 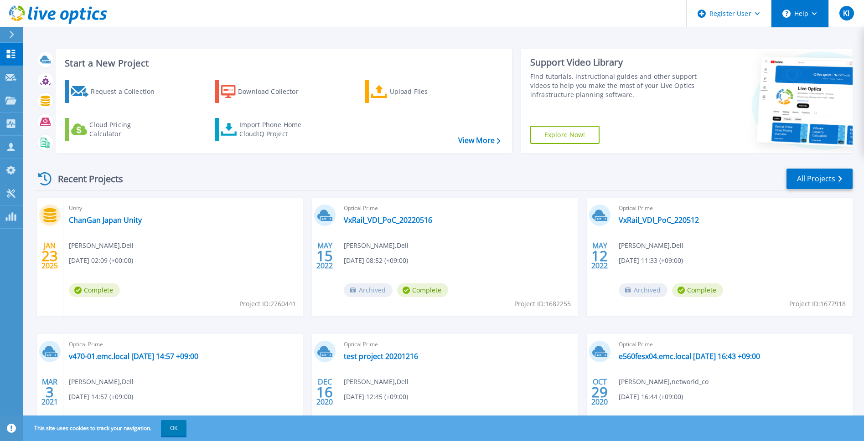 I want to click on div: Support Video Library, so click(x=614, y=62).